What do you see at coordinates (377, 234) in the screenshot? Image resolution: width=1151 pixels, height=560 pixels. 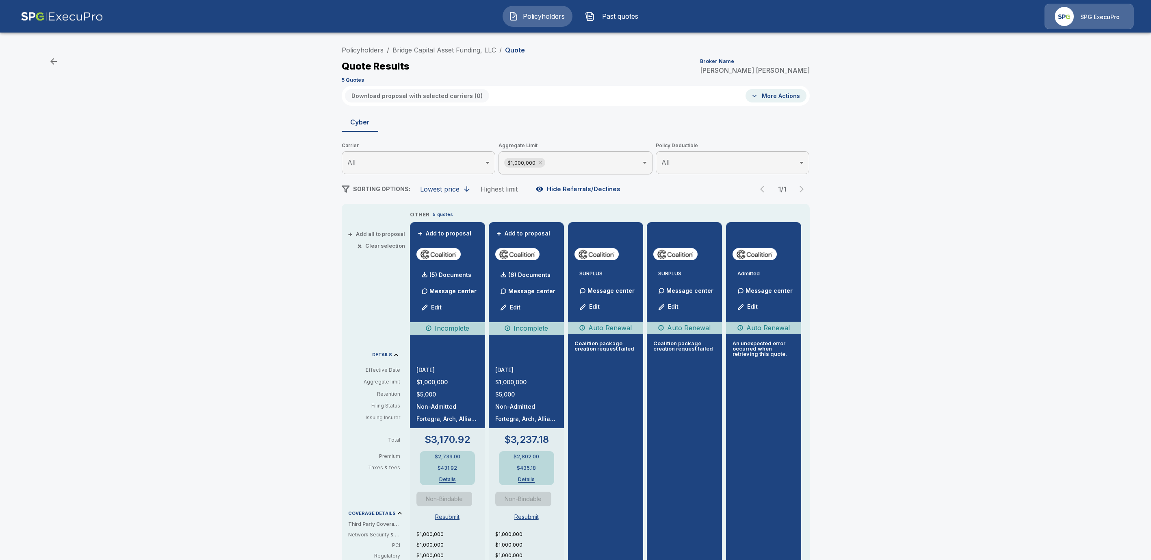 I see `button: +Add all to proposal` at bounding box center [377, 234].